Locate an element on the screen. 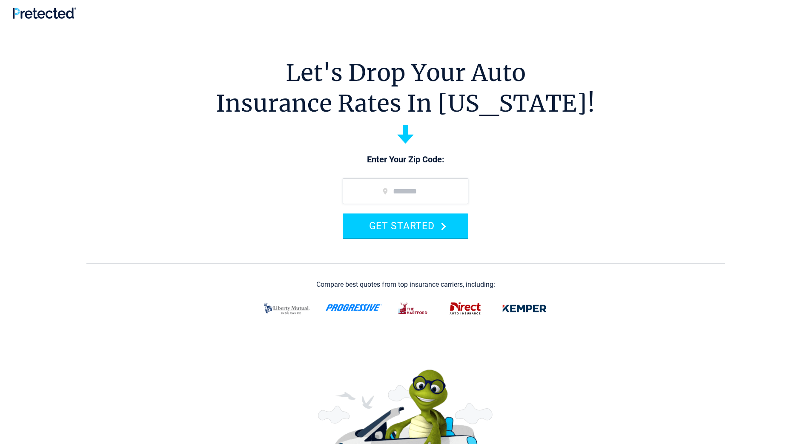  img: progressive is located at coordinates (354, 307).